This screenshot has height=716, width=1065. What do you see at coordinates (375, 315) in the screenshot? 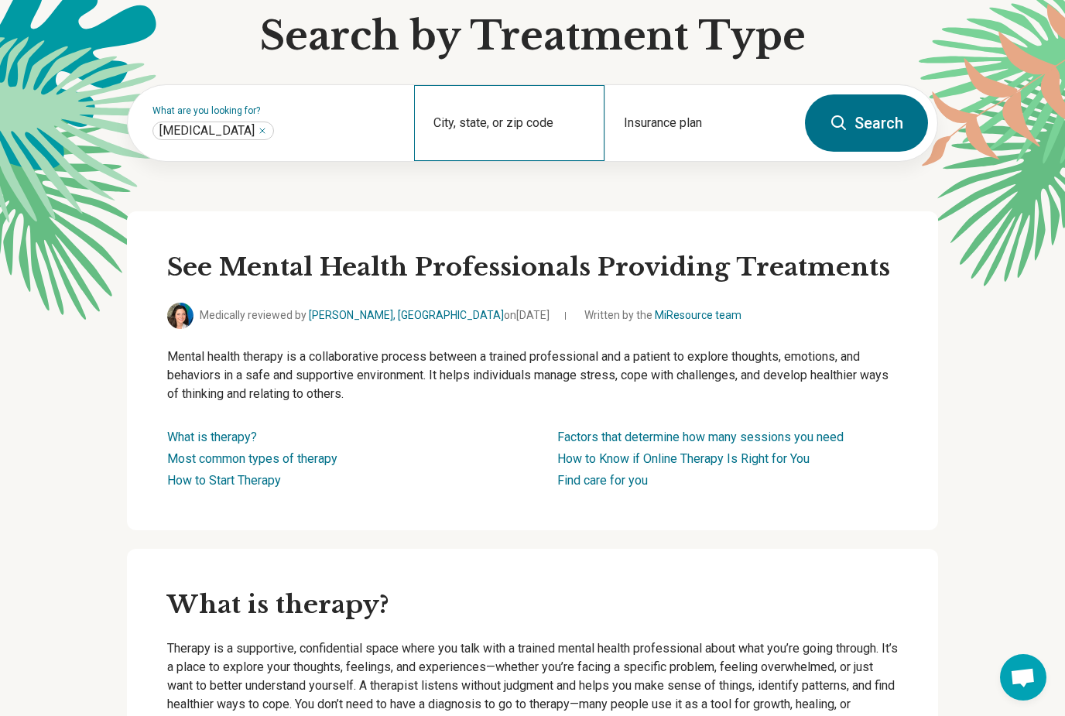
I see `span: Medically reviewed by` at bounding box center [375, 315].